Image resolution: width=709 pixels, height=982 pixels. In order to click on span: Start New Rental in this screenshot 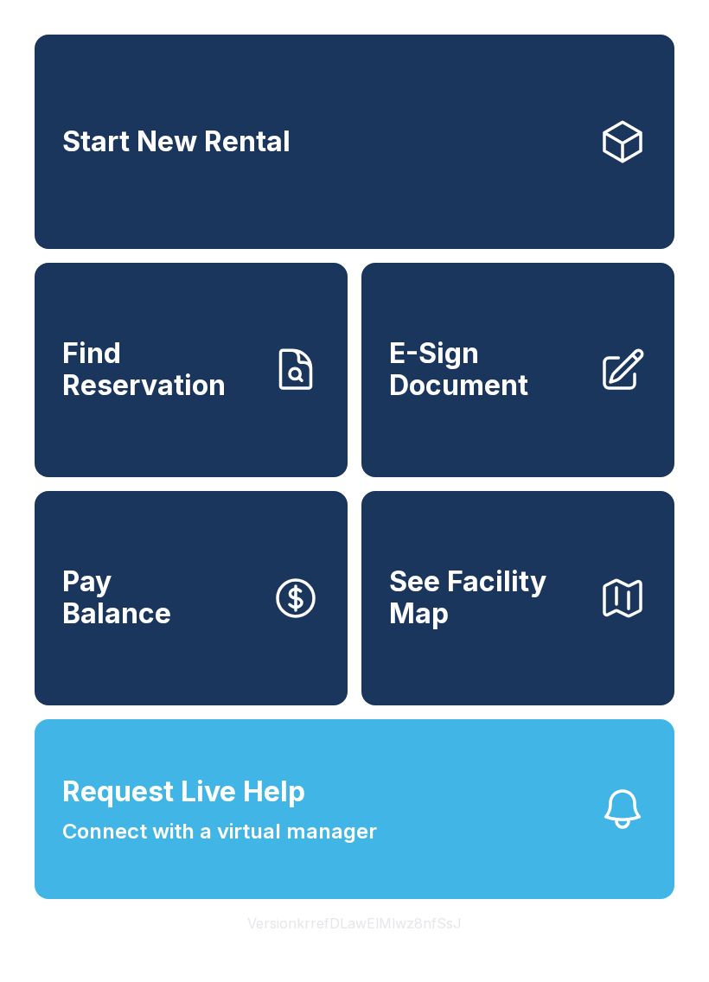, I will do `click(176, 142)`.